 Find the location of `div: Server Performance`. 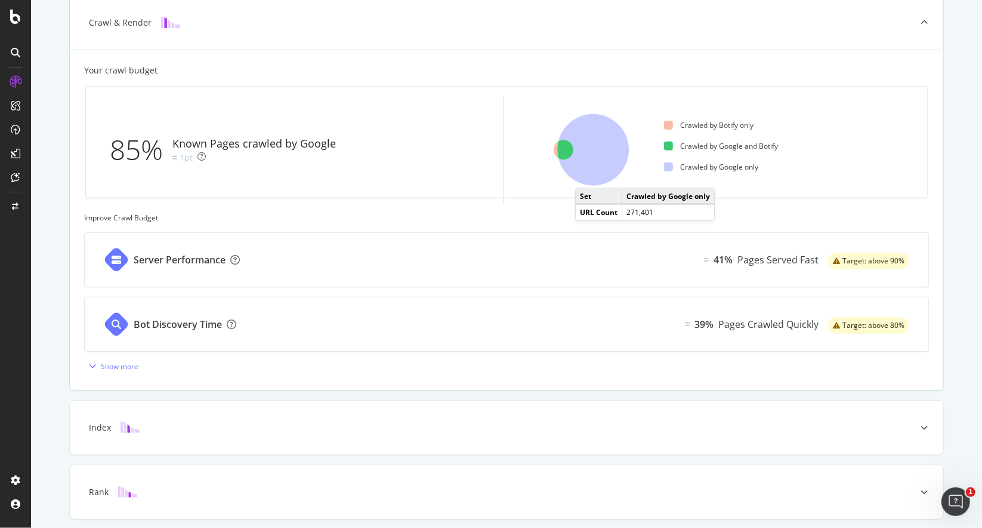

div: Server Performance is located at coordinates (180, 260).